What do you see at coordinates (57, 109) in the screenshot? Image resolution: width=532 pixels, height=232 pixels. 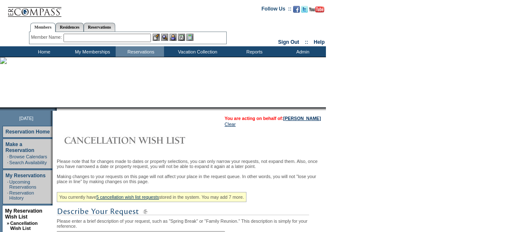 I see `img: blank.gif` at bounding box center [57, 109].